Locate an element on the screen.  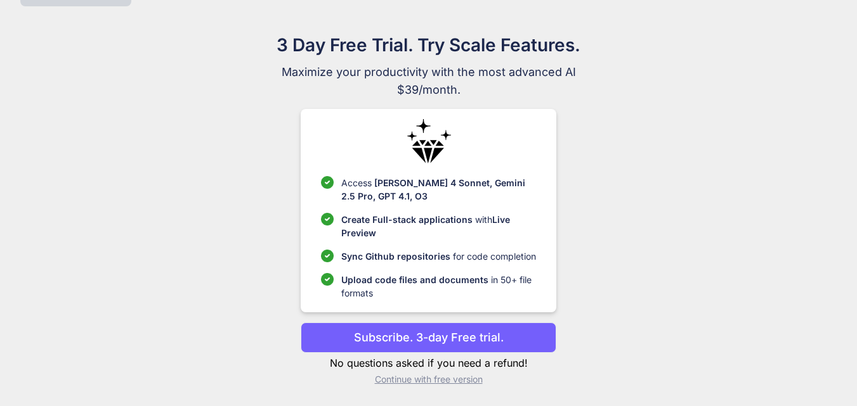
span: Upload code files and documents is located at coordinates (415, 280).